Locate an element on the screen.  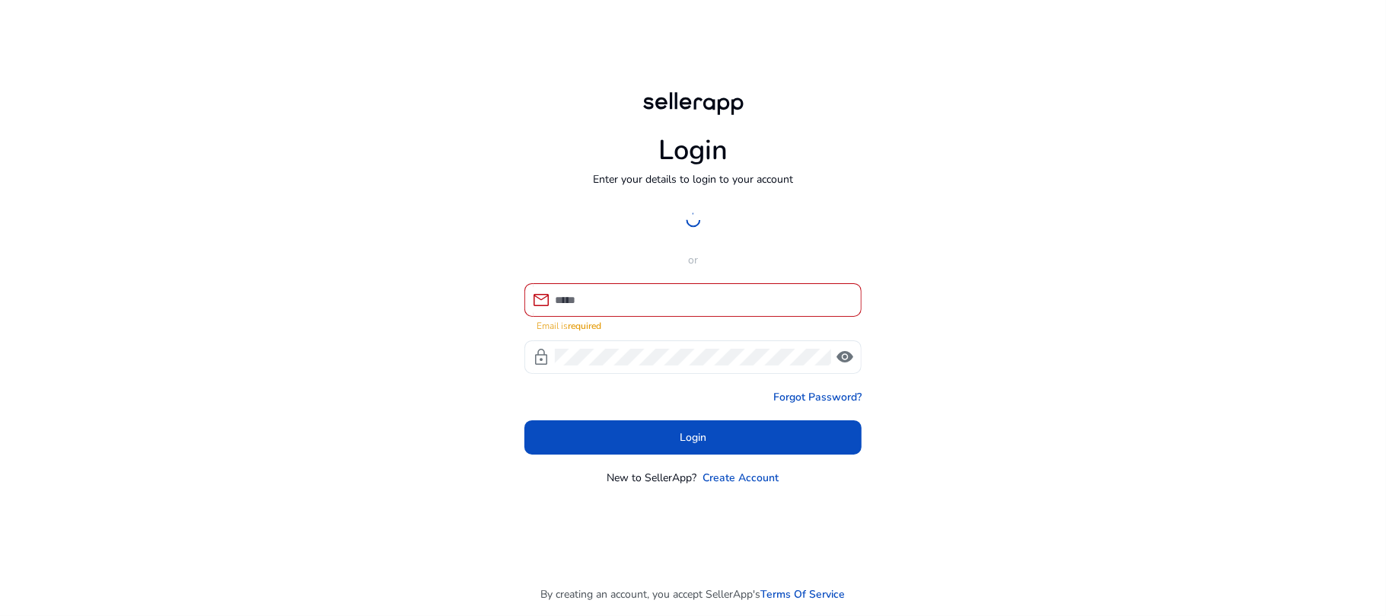
strong: required is located at coordinates (584, 326).